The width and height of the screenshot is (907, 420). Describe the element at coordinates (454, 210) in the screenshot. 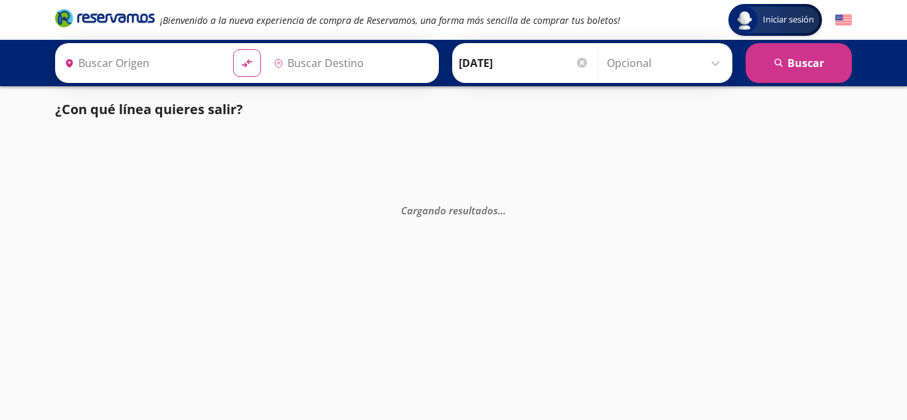

I see `em: Cargando resultados` at that location.